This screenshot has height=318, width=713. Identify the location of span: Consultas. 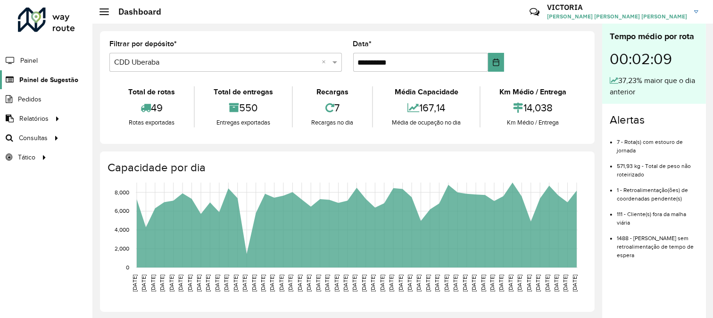
(33, 138).